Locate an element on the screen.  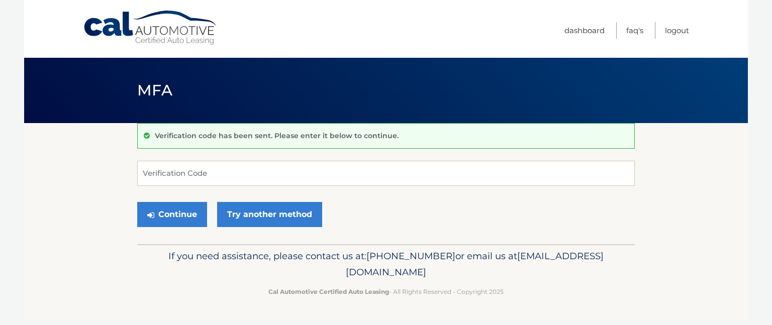
strong: Cal Automotive Certified Auto Leasing is located at coordinates (329, 292).